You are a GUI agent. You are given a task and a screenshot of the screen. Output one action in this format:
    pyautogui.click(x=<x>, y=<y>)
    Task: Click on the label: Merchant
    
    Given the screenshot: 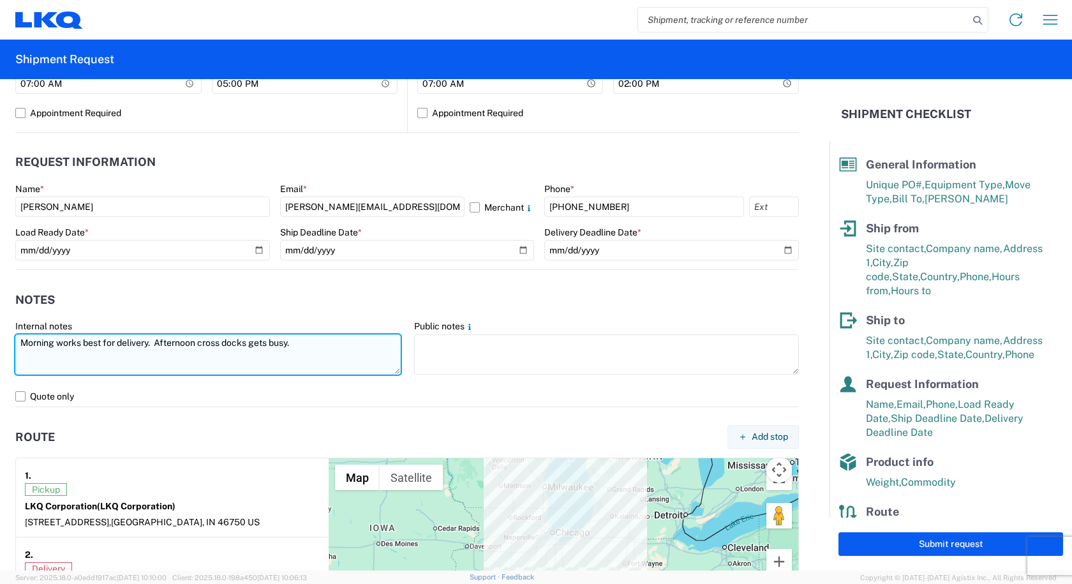 What is the action you would take?
    pyautogui.click(x=502, y=207)
    